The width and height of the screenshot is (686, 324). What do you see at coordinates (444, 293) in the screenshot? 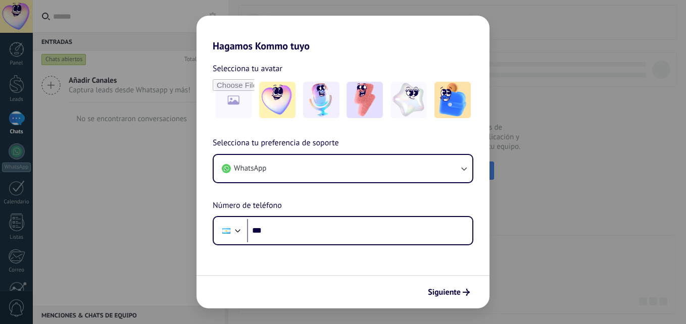
I see `span: Siguiente` at bounding box center [444, 293].